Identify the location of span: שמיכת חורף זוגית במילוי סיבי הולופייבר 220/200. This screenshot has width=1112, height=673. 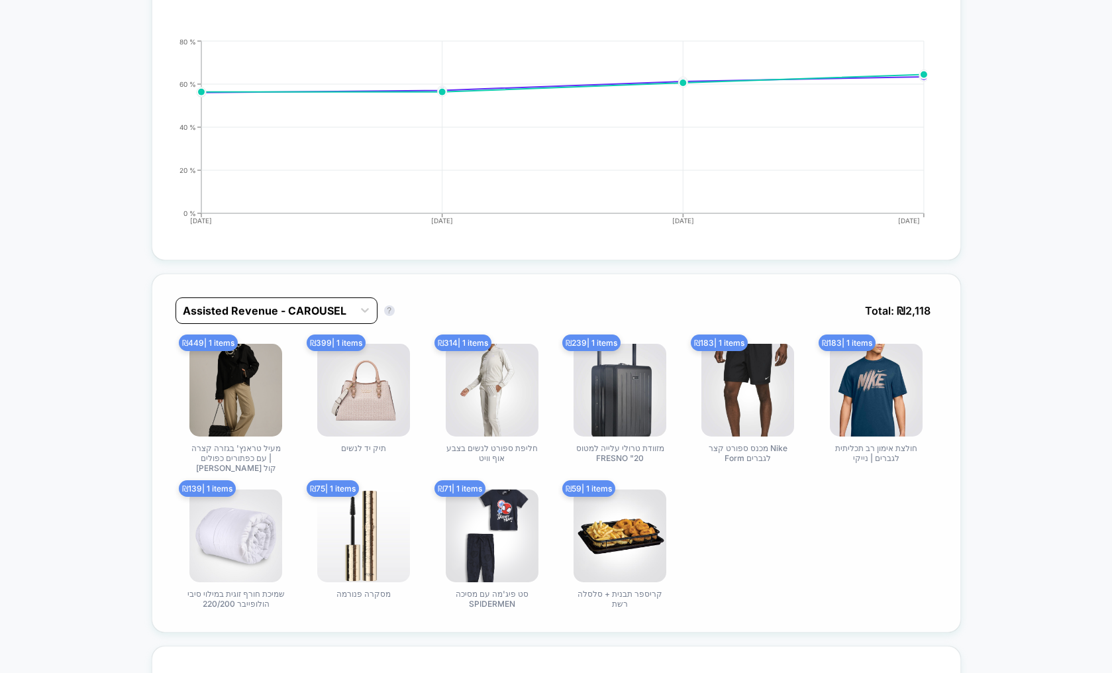
(236, 599).